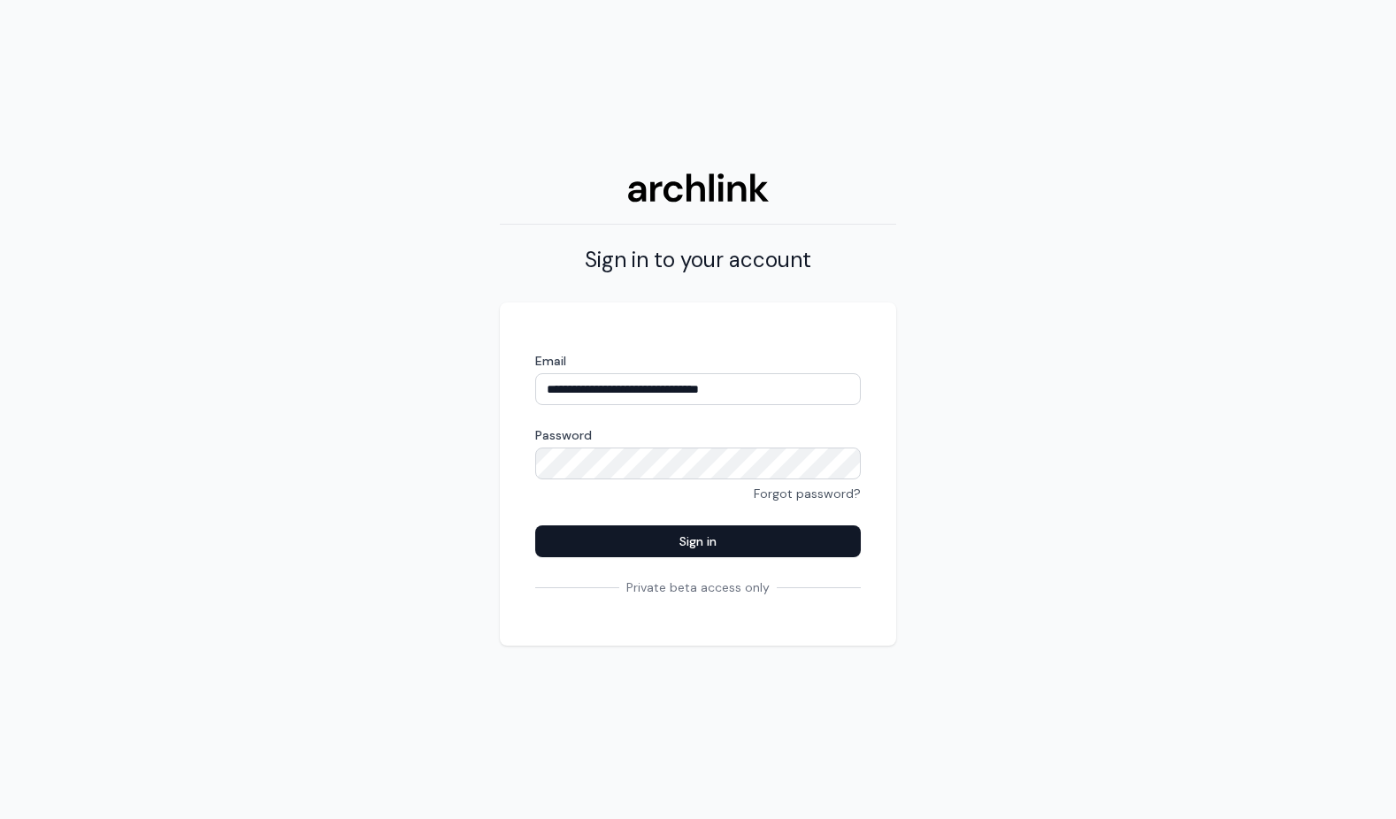  What do you see at coordinates (698, 435) in the screenshot?
I see `label: Password` at bounding box center [698, 435].